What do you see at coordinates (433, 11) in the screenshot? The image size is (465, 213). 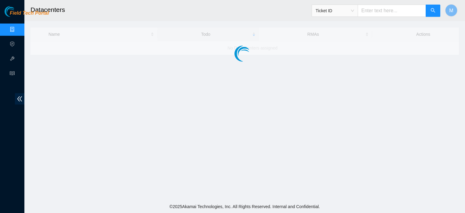 I see `span: search` at bounding box center [433, 11].